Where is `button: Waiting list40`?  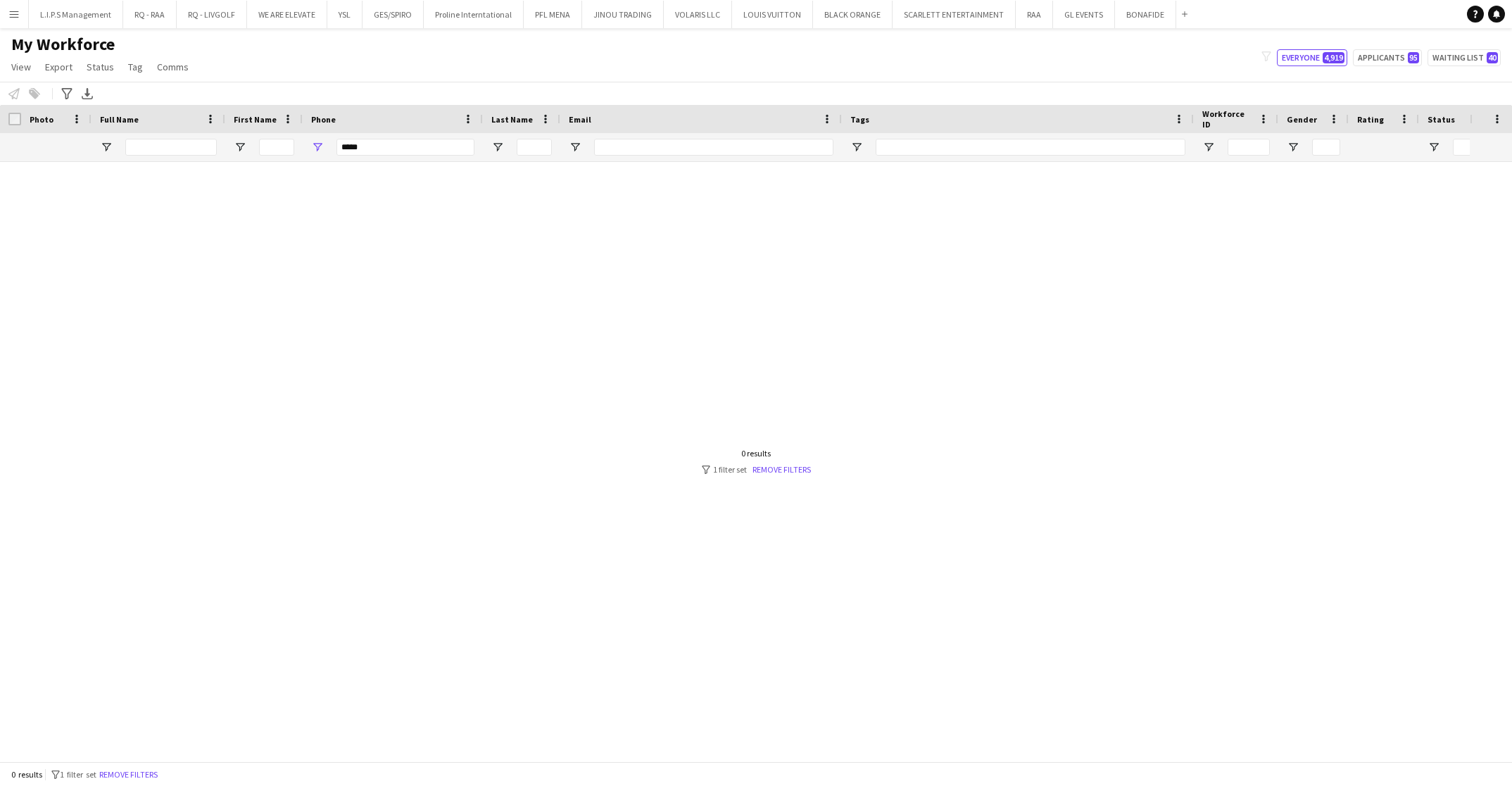 button: Waiting list40 is located at coordinates (1465, 57).